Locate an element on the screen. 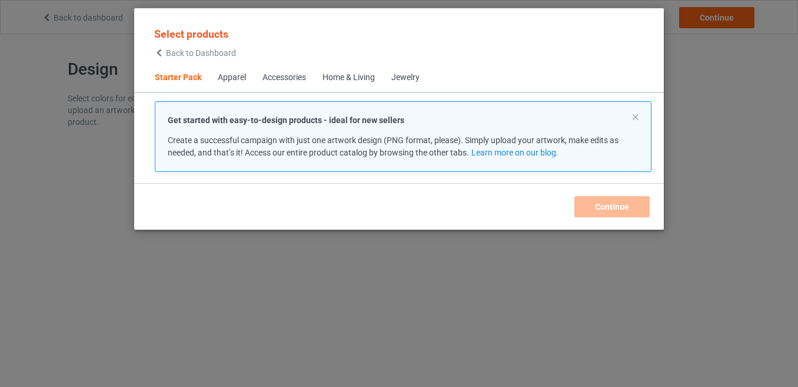 The height and width of the screenshot is (387, 798). span: Starter Pack is located at coordinates (178, 78).